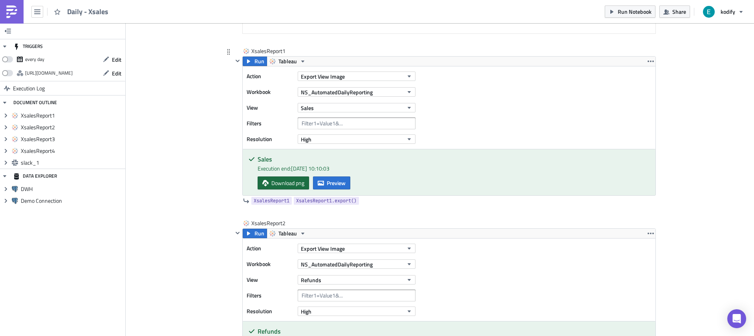 This screenshot has width=754, height=336. What do you see at coordinates (723, 12) in the screenshot?
I see `button: kodify` at bounding box center [723, 12].